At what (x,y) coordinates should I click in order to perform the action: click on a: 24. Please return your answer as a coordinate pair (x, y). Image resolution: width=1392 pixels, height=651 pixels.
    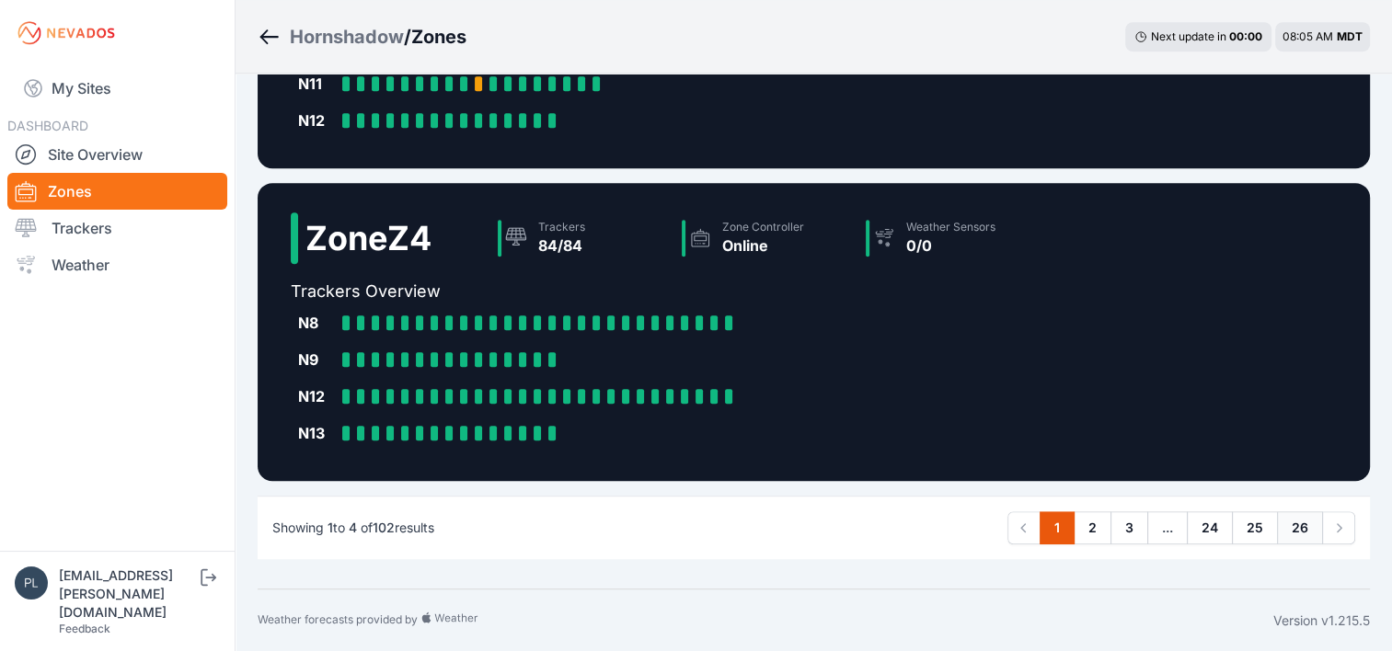
    Looking at the image, I should click on (1210, 528).